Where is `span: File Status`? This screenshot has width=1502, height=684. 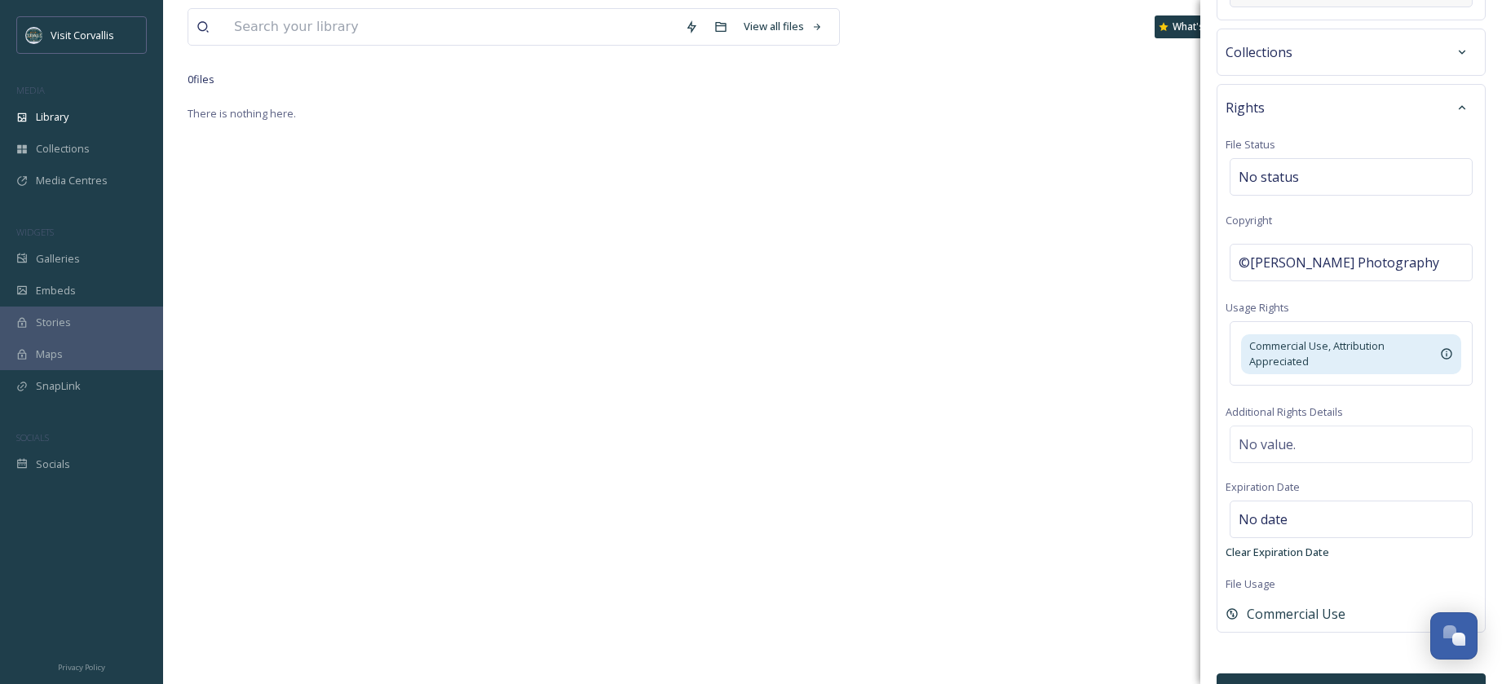
span: File Status is located at coordinates (1250, 144).